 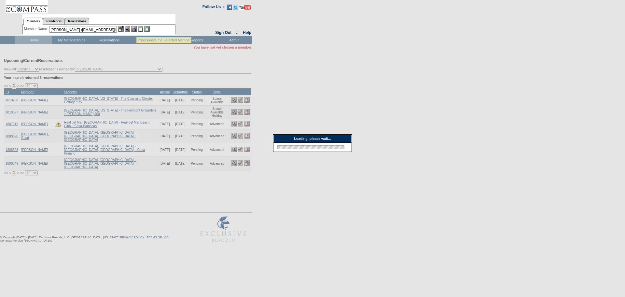 I want to click on a: Reservations, so click(x=77, y=21).